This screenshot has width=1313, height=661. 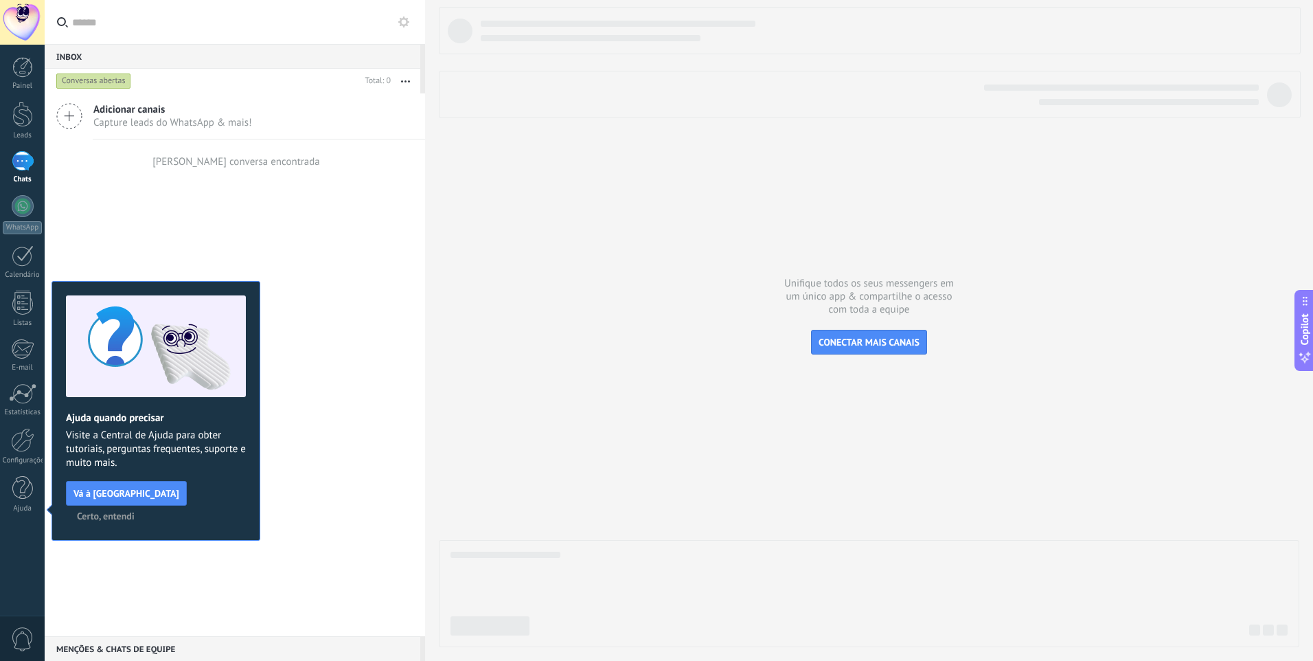 What do you see at coordinates (1305, 330) in the screenshot?
I see `span: Copilot` at bounding box center [1305, 330].